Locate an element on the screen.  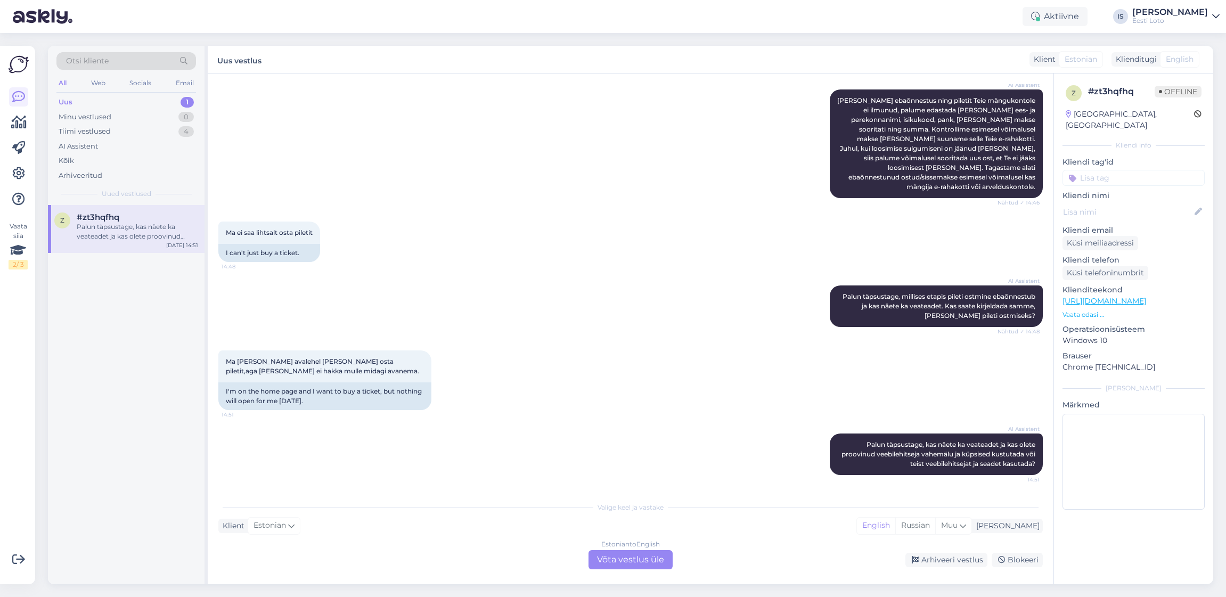
p: Klienditeekond is located at coordinates (1133, 290).